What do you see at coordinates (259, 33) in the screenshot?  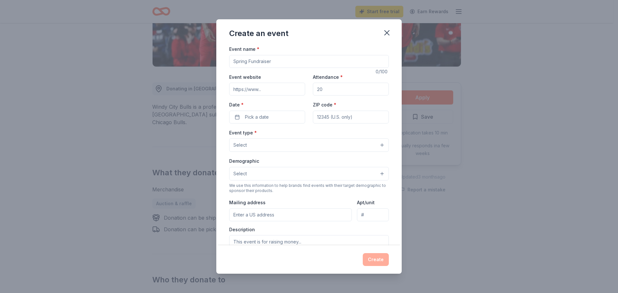 I see `div: Create an event` at bounding box center [259, 33].